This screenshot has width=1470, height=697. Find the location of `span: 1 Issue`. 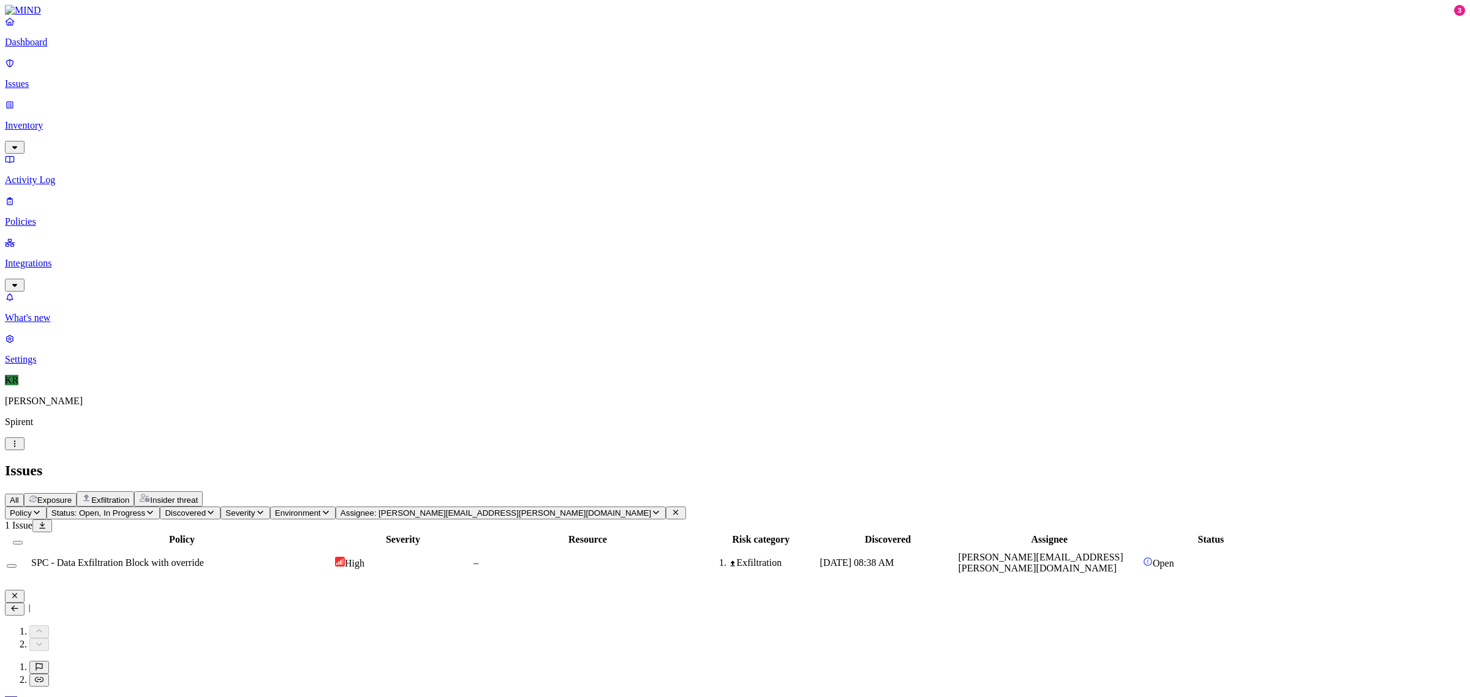

span: 1 Issue is located at coordinates (18, 525).